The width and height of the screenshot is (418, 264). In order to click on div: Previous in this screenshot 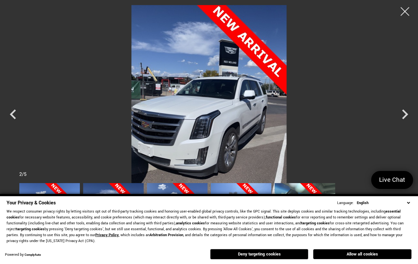, I will do `click(13, 116)`.